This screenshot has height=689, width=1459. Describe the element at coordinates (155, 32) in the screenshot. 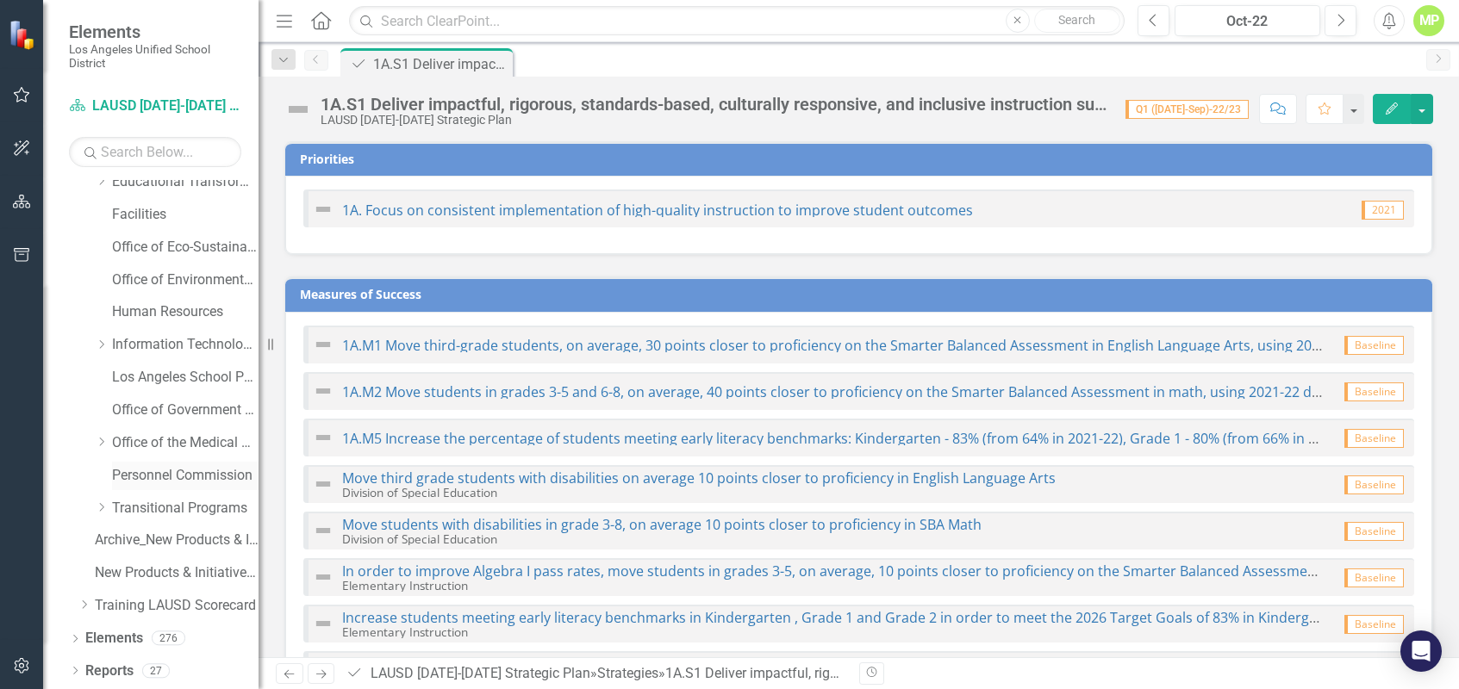

I see `span: Elements` at that location.